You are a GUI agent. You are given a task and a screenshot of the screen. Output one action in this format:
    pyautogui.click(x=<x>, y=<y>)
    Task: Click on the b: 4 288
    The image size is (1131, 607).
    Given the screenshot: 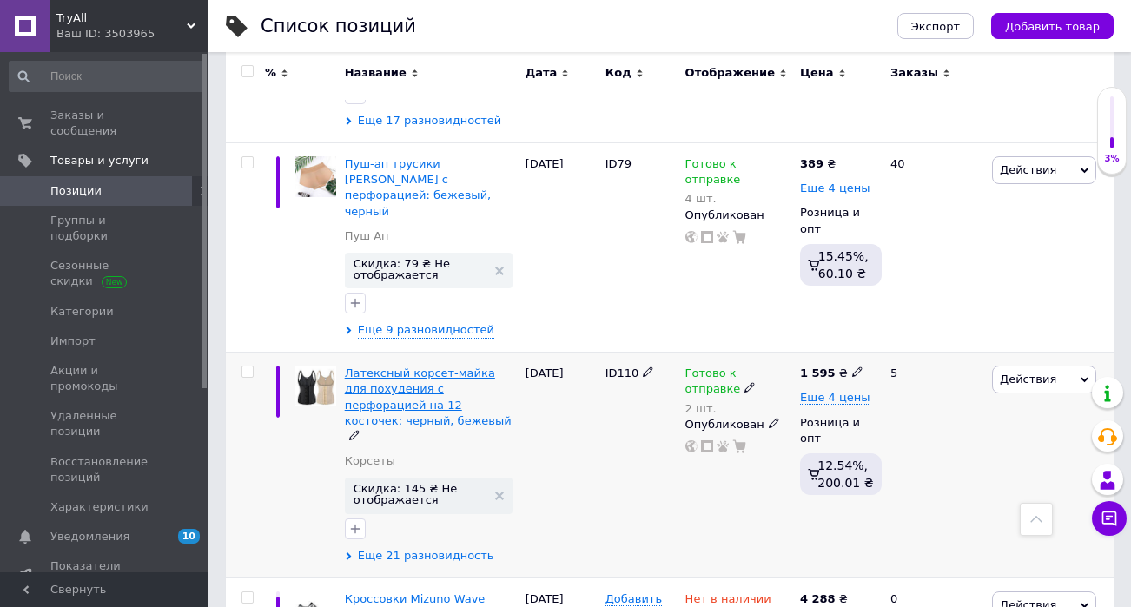 What is the action you would take?
    pyautogui.click(x=817, y=598)
    